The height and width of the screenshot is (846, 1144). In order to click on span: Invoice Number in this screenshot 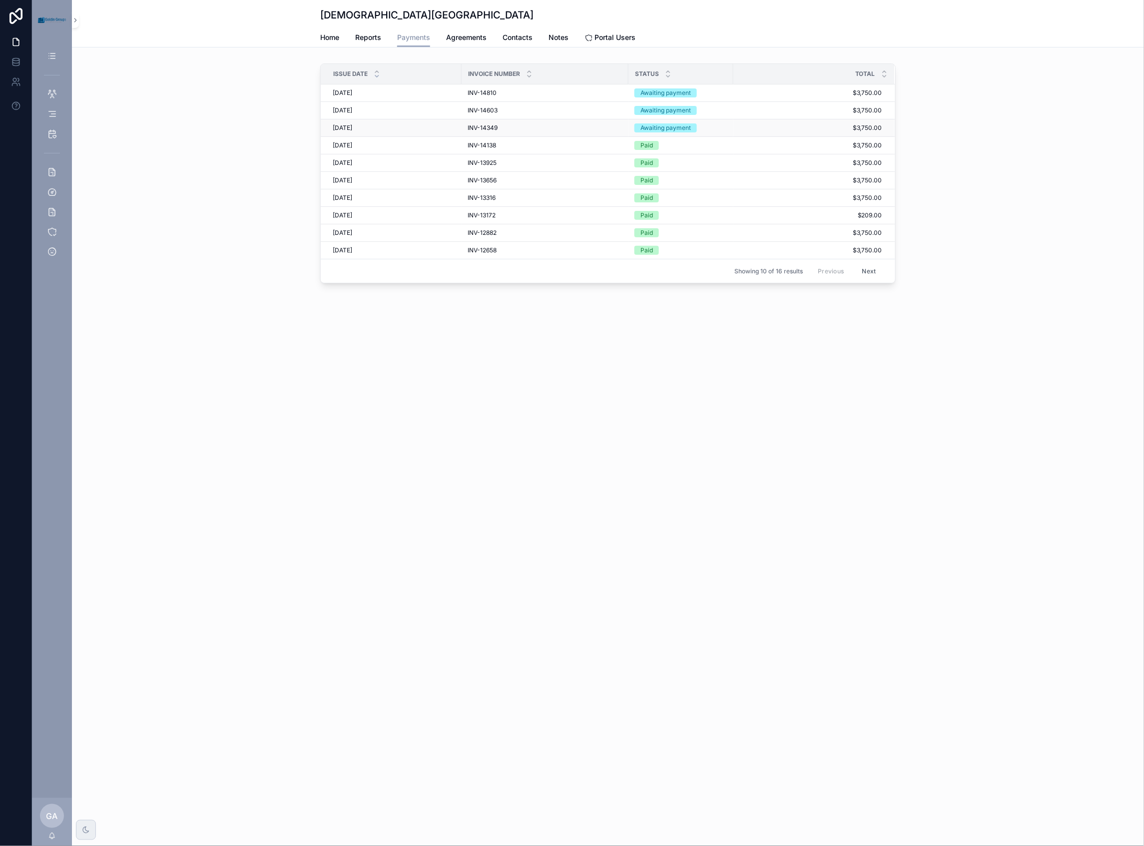, I will do `click(494, 74)`.